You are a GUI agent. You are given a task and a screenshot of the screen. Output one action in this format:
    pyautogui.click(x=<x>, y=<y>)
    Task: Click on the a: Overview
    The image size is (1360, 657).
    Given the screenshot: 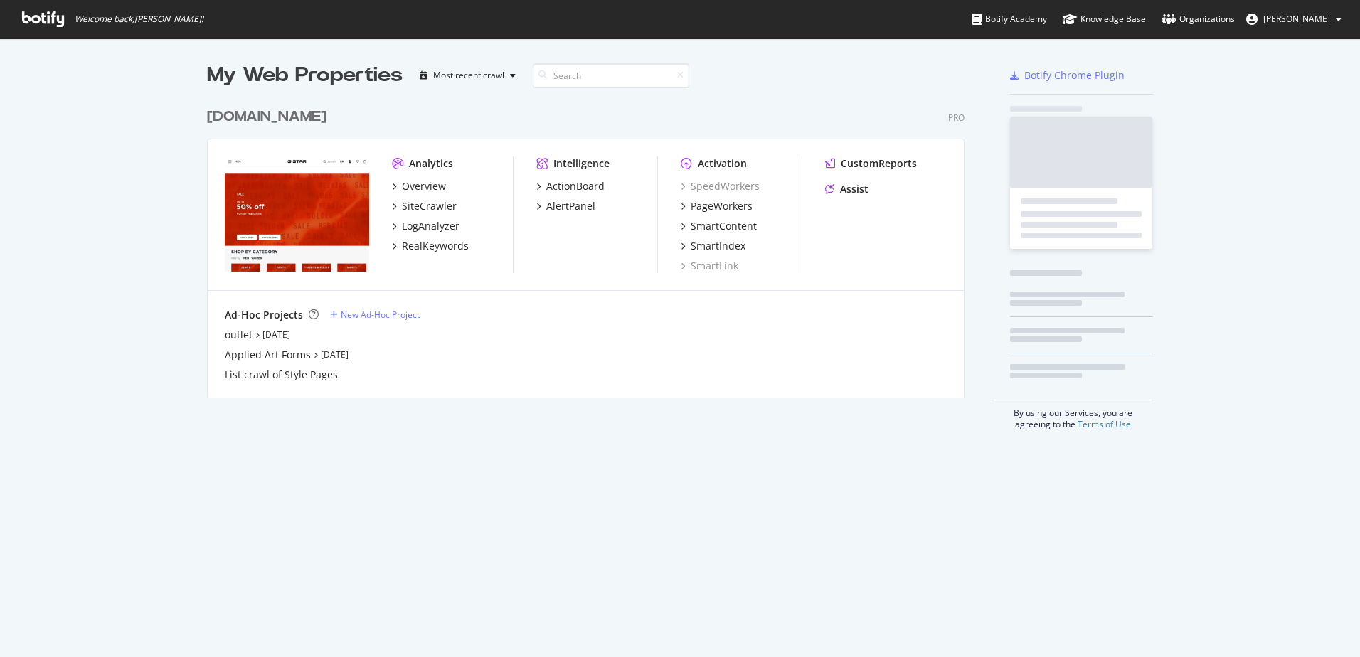 What is the action you would take?
    pyautogui.click(x=419, y=186)
    